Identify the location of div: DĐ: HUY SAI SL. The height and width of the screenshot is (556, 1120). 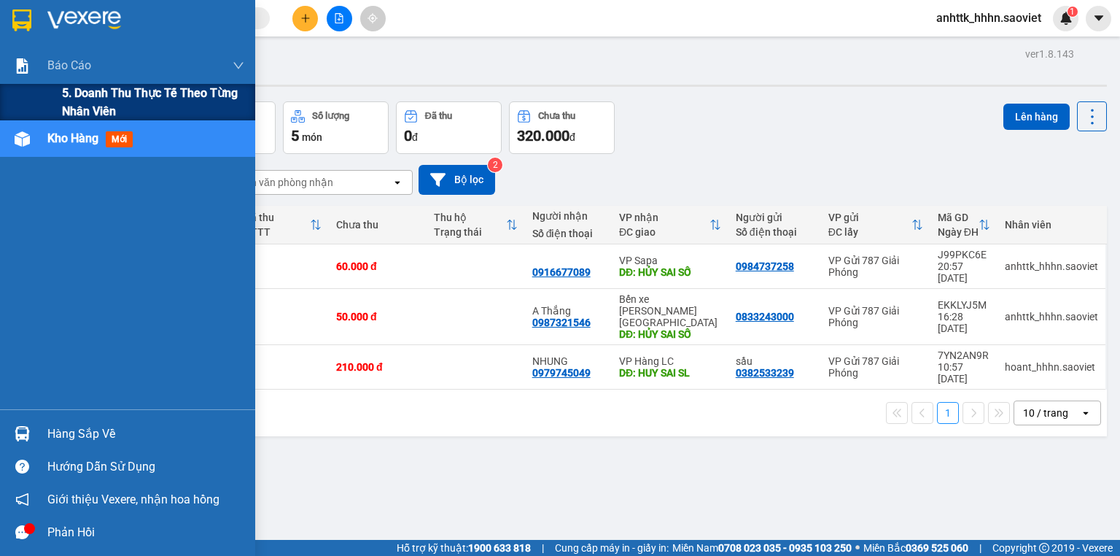
(670, 373).